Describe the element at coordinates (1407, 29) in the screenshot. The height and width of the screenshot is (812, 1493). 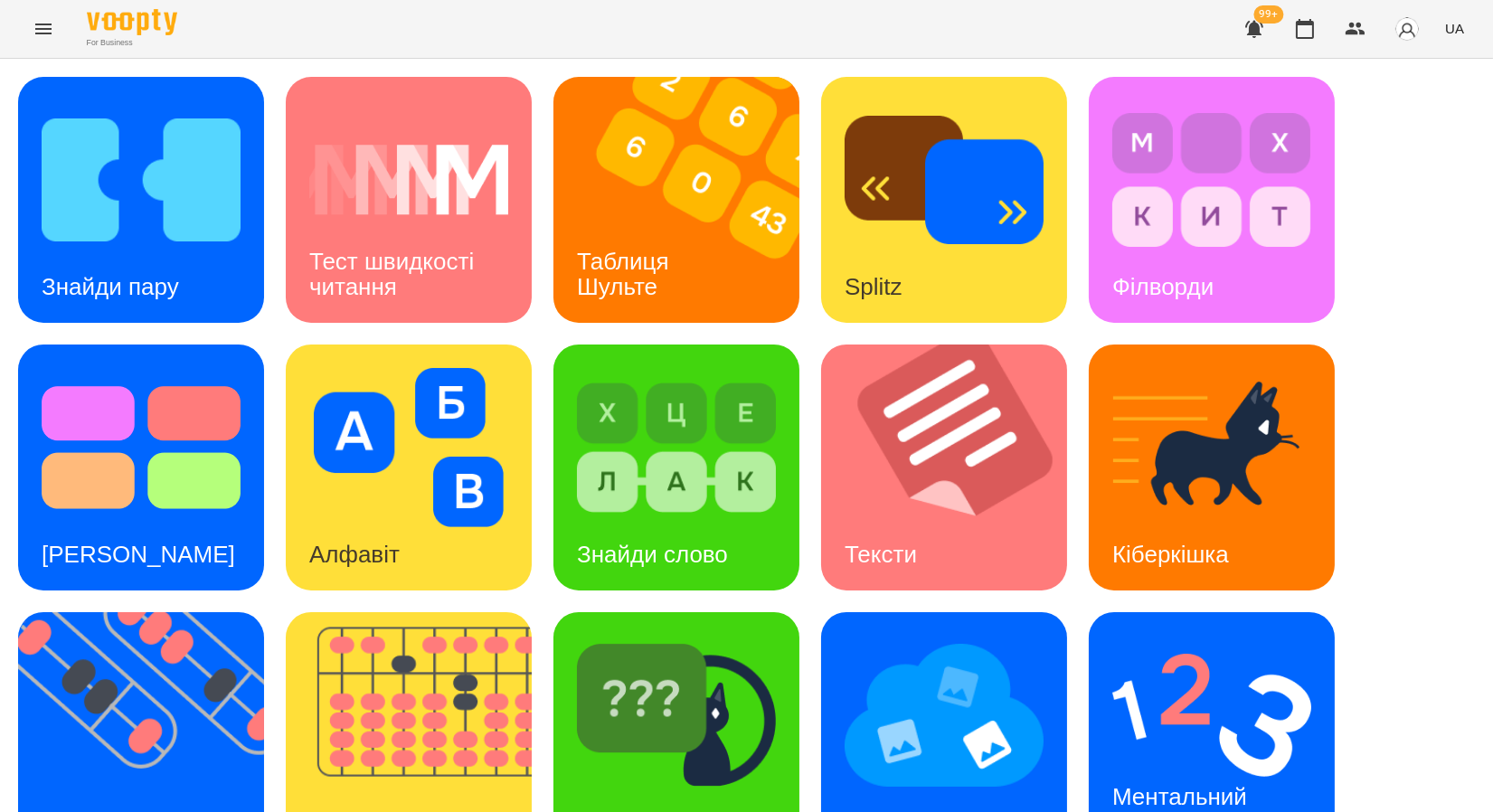
I see `img: avatar_s.png` at that location.